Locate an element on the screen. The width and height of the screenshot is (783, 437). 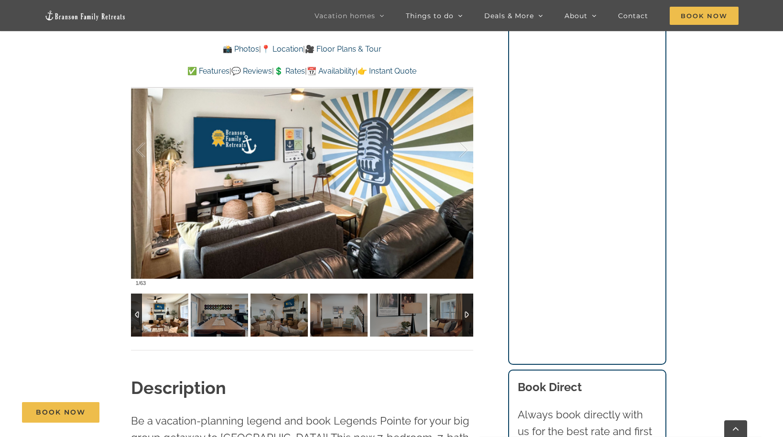
a: 📍 Location is located at coordinates (282, 49).